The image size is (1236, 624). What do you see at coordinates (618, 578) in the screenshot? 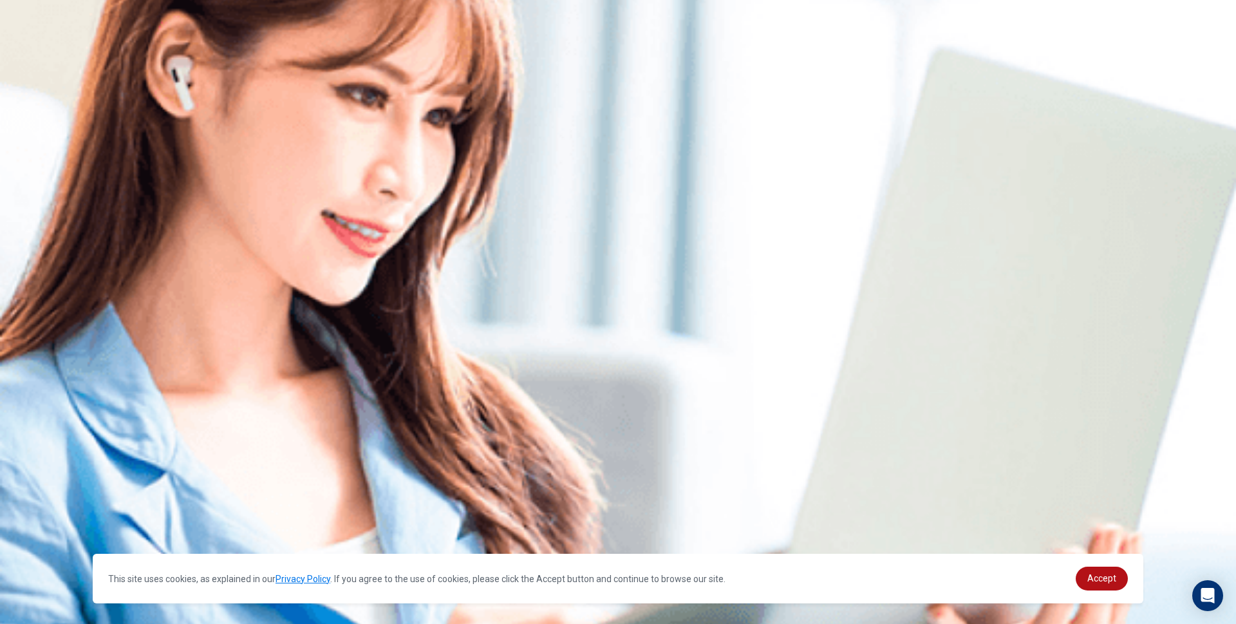
I see `div: cookieconsent` at bounding box center [618, 578].